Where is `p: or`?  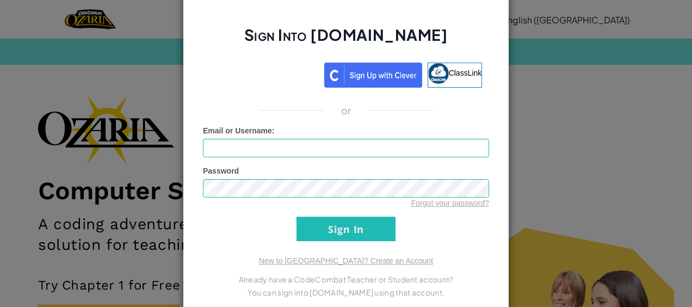 p: or is located at coordinates (346, 110).